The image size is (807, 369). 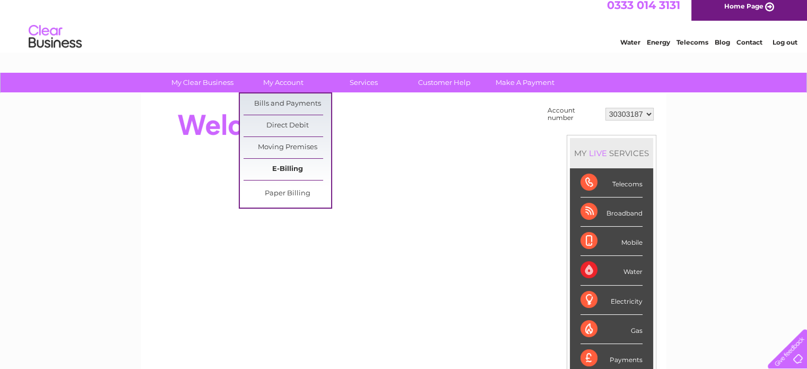 What do you see at coordinates (287, 104) in the screenshot?
I see `a: Bills and Payments` at bounding box center [287, 104].